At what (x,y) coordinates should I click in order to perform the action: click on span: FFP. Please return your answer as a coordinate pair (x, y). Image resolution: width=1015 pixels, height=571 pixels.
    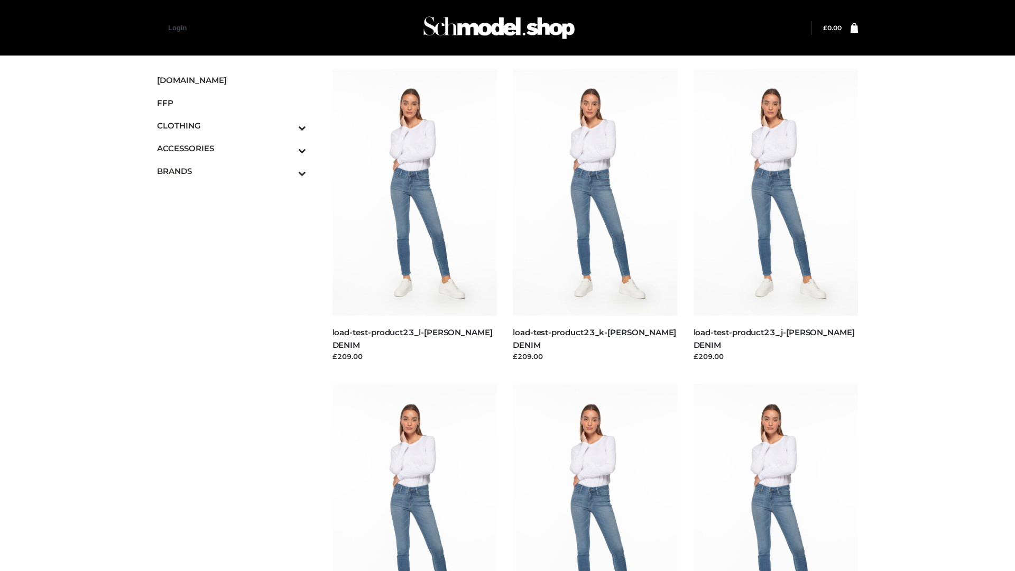
    Looking at the image, I should click on (232, 103).